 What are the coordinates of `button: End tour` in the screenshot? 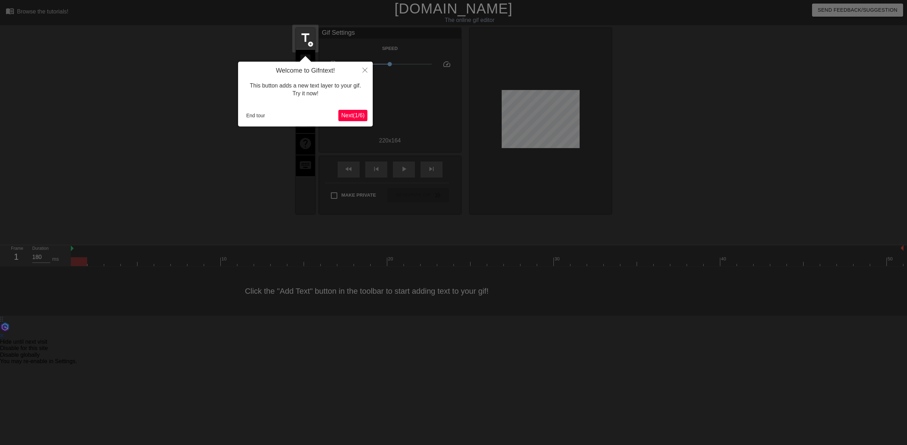 It's located at (256, 116).